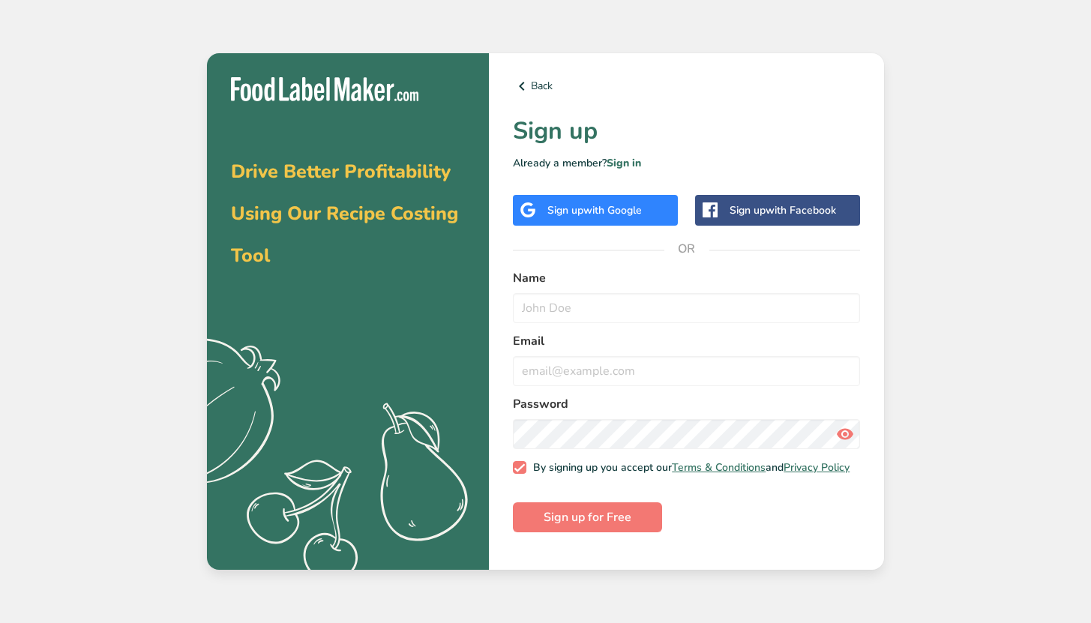 The height and width of the screenshot is (623, 1091). What do you see at coordinates (686, 404) in the screenshot?
I see `label: Password` at bounding box center [686, 404].